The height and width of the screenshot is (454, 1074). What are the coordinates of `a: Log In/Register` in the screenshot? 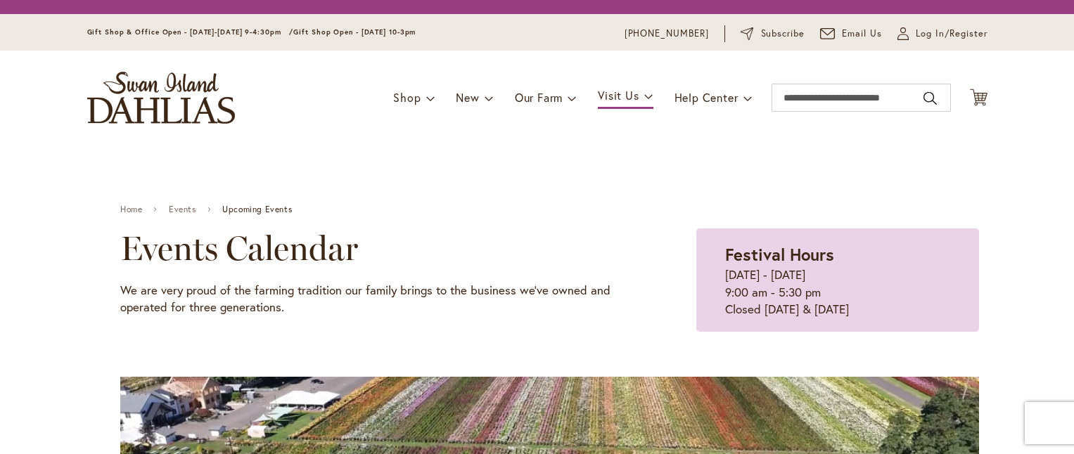 It's located at (943, 34).